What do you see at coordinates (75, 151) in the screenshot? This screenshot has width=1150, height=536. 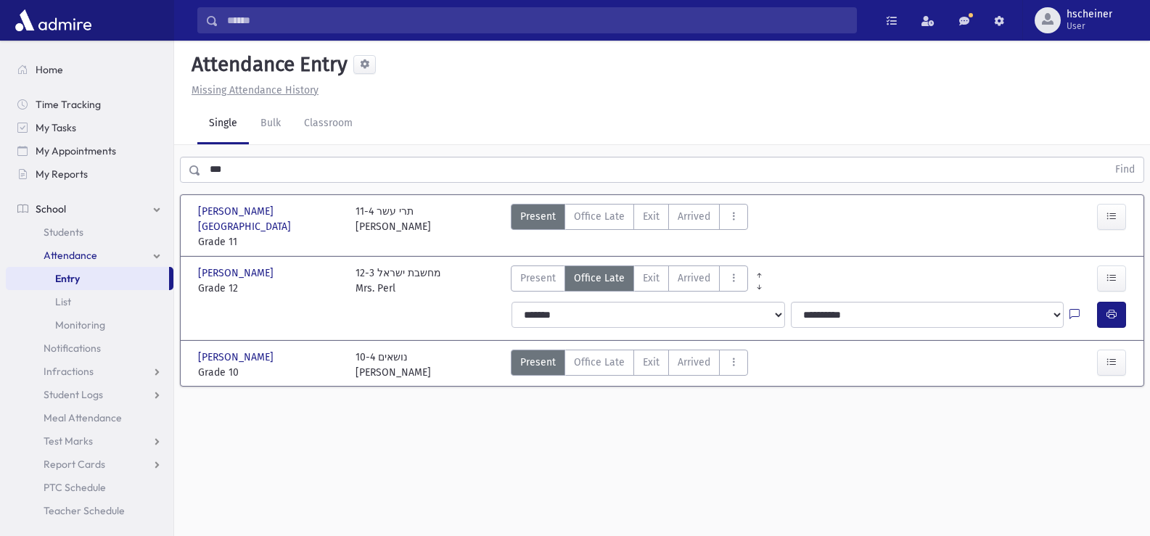 I see `span: My Appointments` at bounding box center [75, 151].